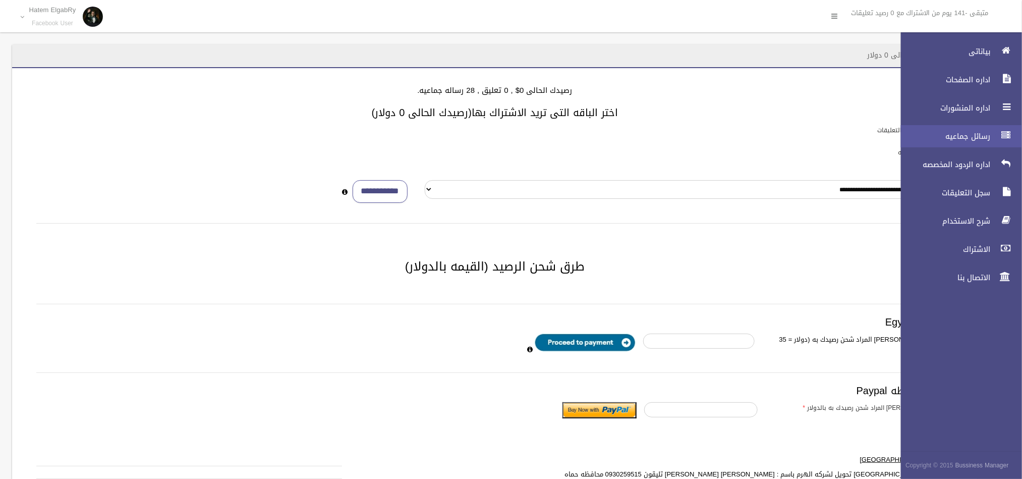 The width and height of the screenshot is (1022, 479). I want to click on h2: طرق شحن الرصيد (القيمه بالدولار), so click(495, 266).